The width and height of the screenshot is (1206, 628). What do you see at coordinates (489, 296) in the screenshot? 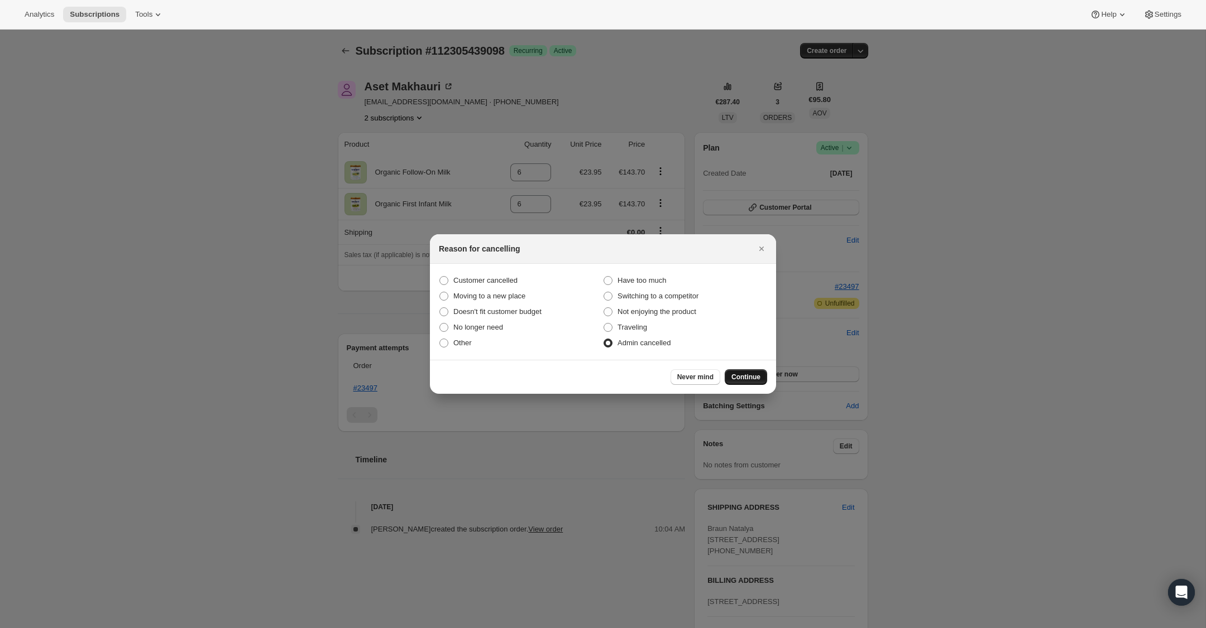
I see `span: Moving to a new place` at bounding box center [489, 296].